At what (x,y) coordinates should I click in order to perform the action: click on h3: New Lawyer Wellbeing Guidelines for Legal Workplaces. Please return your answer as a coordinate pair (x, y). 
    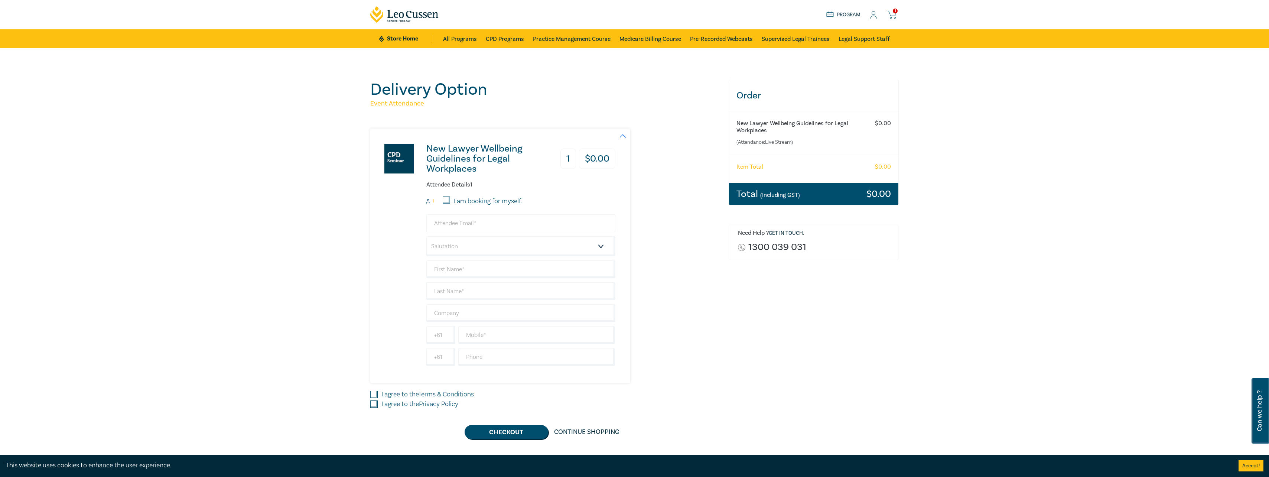
    Looking at the image, I should click on (487, 159).